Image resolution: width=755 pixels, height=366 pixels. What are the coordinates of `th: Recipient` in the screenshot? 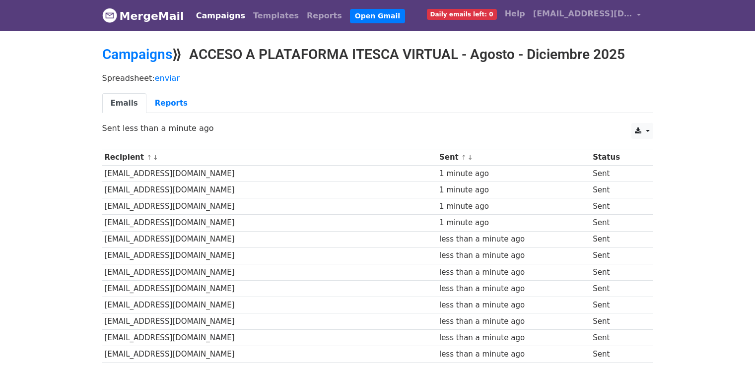 It's located at (270, 157).